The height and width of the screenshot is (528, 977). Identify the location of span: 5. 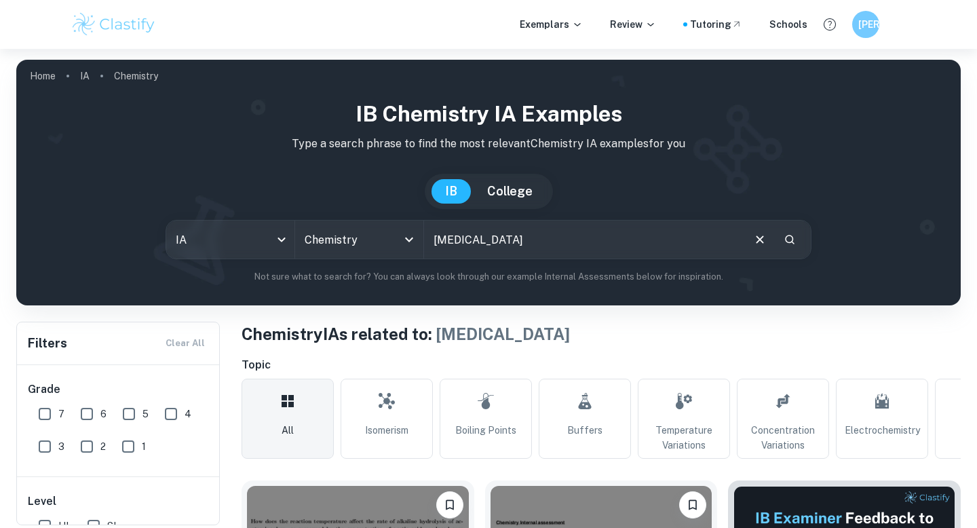
(145, 414).